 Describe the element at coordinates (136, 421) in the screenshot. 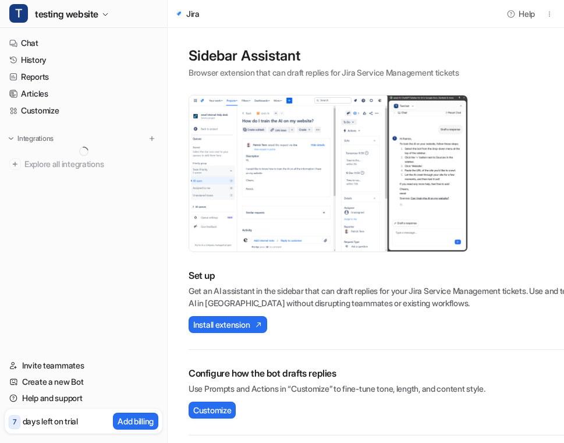

I see `button: Add billing` at that location.